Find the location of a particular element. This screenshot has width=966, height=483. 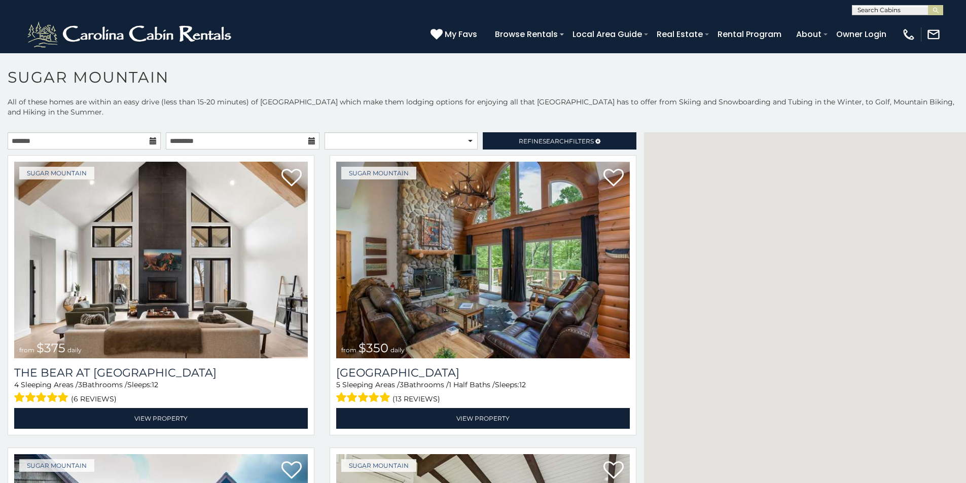

h3: The Bear At Sugar Mountain is located at coordinates (161, 373).